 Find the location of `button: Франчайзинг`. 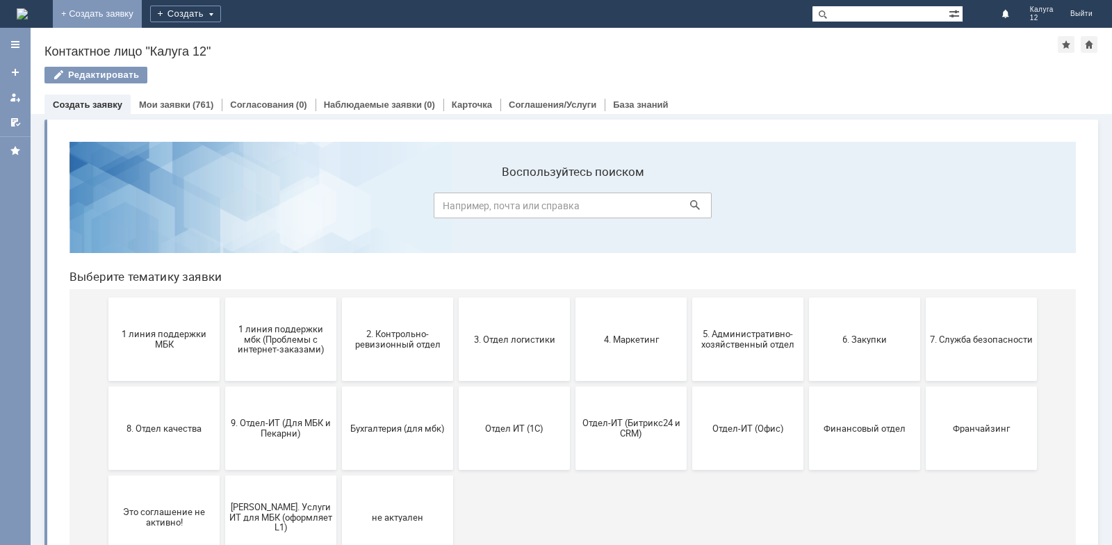

button: Франчайзинг is located at coordinates (923, 297).